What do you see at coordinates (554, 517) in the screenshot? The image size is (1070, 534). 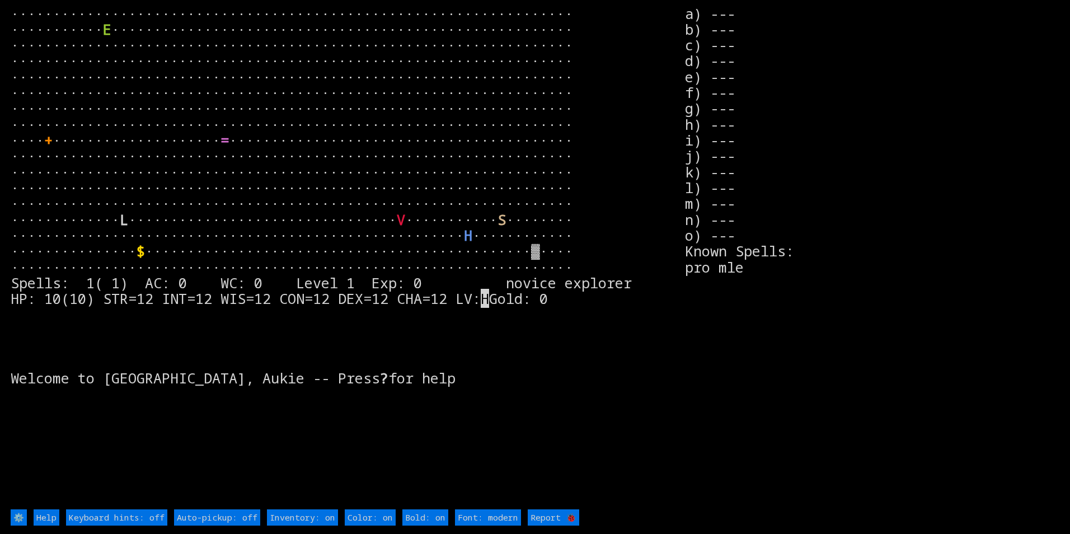 I see `input: Report 🐞` at bounding box center [554, 517].